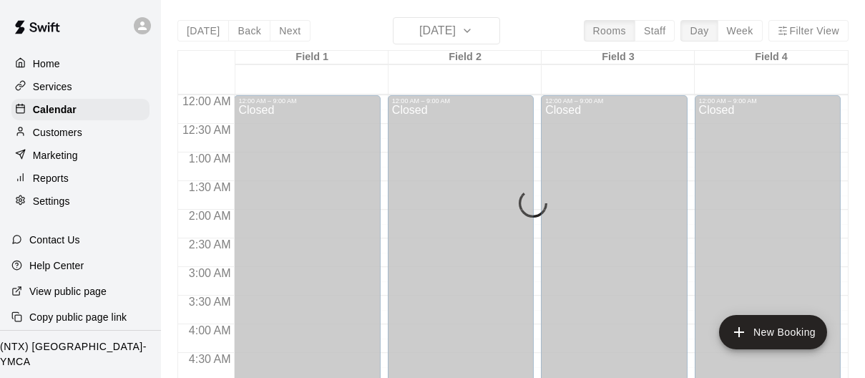 The image size is (865, 378). I want to click on button: add, so click(773, 332).